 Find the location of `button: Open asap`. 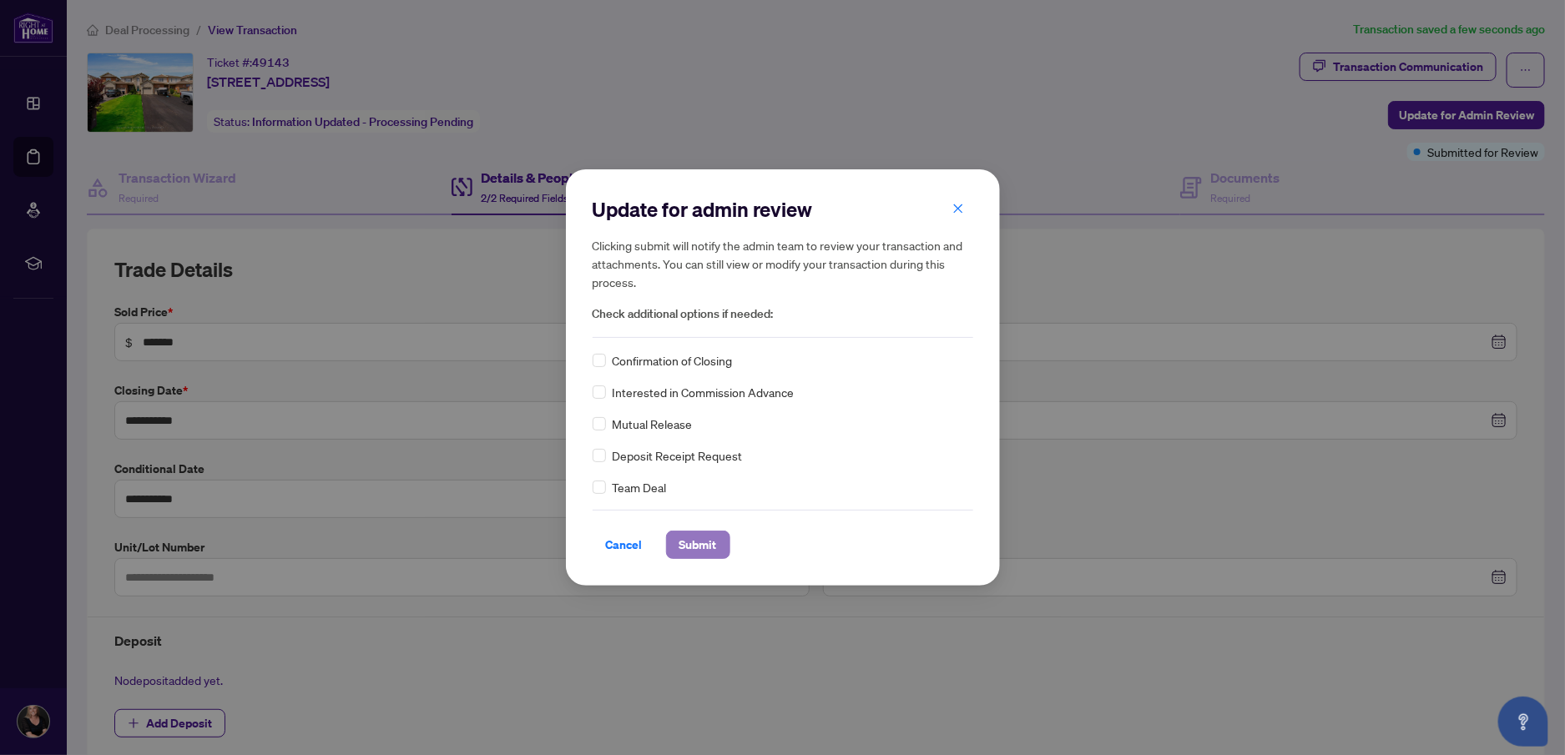

button: Open asap is located at coordinates (1523, 722).